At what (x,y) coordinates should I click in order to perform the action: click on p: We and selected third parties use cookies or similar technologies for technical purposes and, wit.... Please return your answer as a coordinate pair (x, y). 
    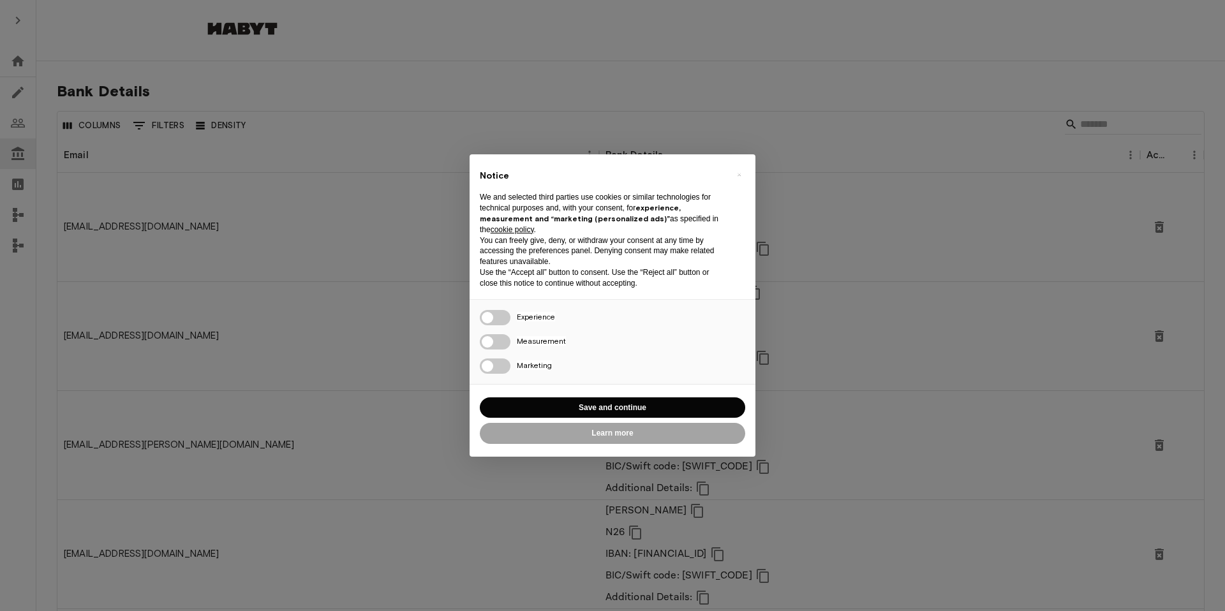
    Looking at the image, I should click on (602, 213).